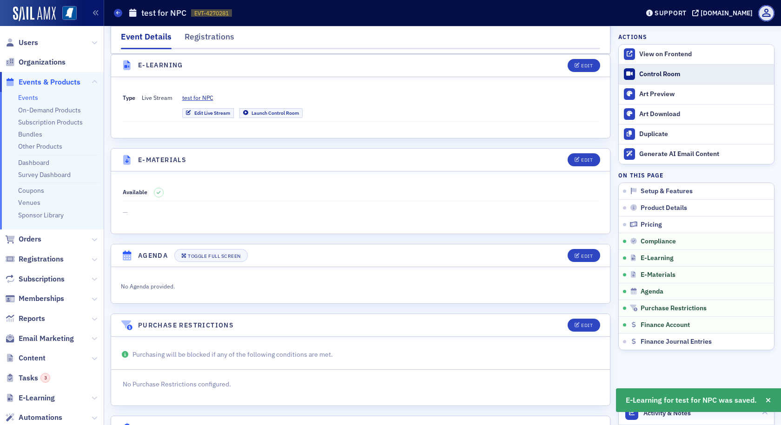 The width and height of the screenshot is (781, 425). Describe the element at coordinates (30, 134) in the screenshot. I see `a: Bundles` at that location.